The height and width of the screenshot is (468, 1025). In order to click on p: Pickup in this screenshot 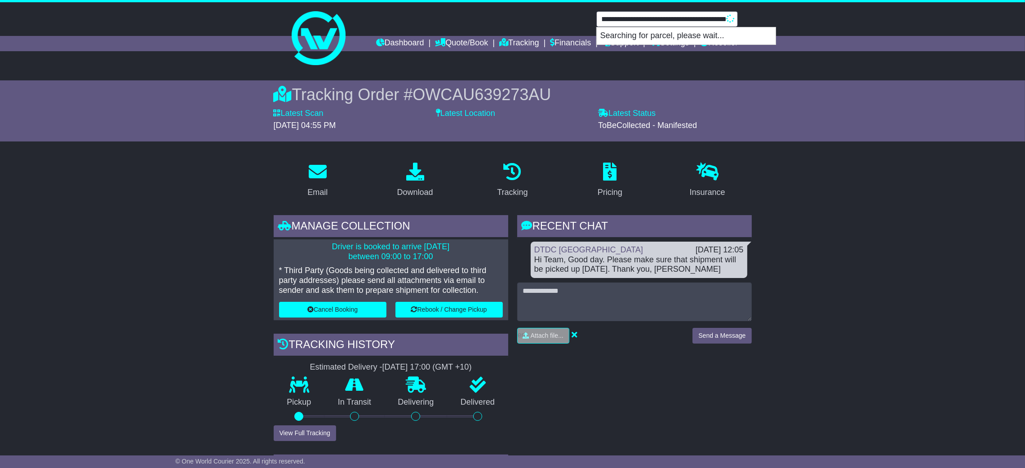, I will do `click(299, 403)`.